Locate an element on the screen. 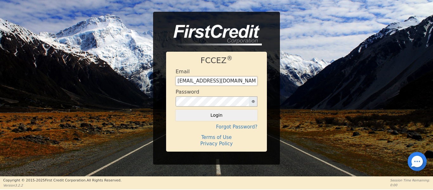 This screenshot has width=433, height=190. h4: Forgot Password? is located at coordinates (216, 127).